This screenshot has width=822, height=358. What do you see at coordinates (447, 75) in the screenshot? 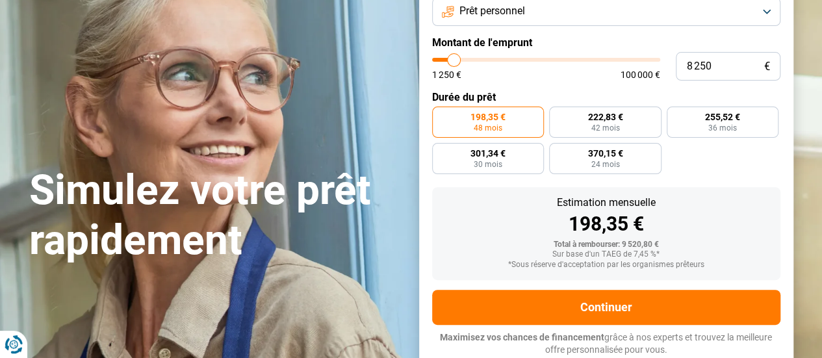
I see `span: 1 250 €` at bounding box center [447, 75].